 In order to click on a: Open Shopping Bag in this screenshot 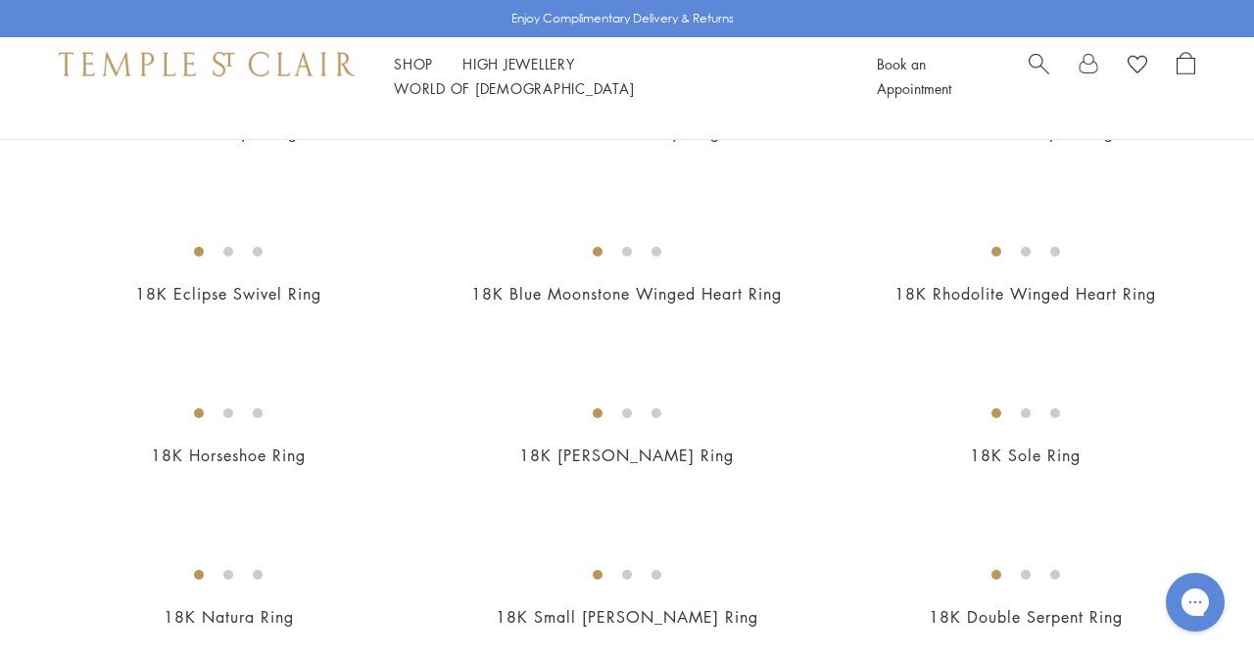, I will do `click(1186, 76)`.